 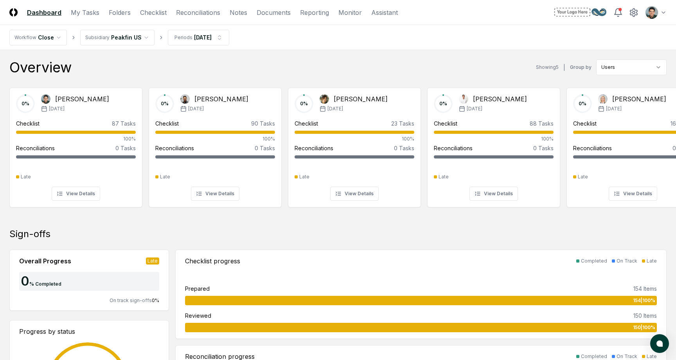 I want to click on div: 90 Tasks, so click(x=263, y=123).